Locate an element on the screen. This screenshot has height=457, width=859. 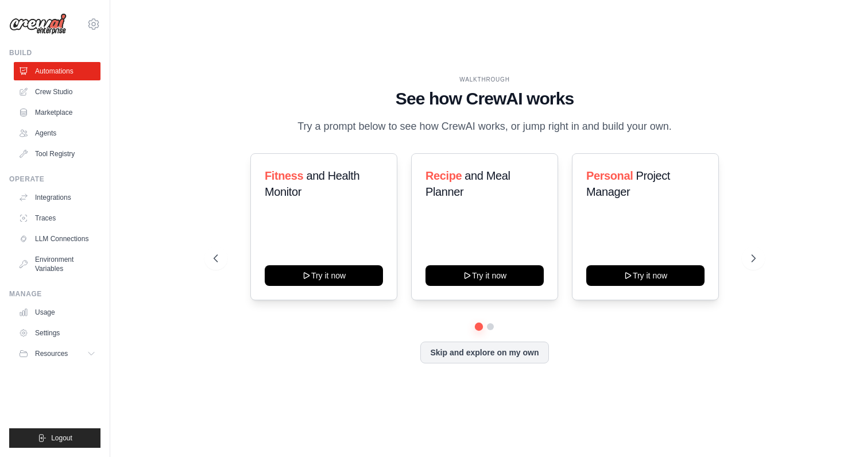
span: Resources is located at coordinates (51, 354).